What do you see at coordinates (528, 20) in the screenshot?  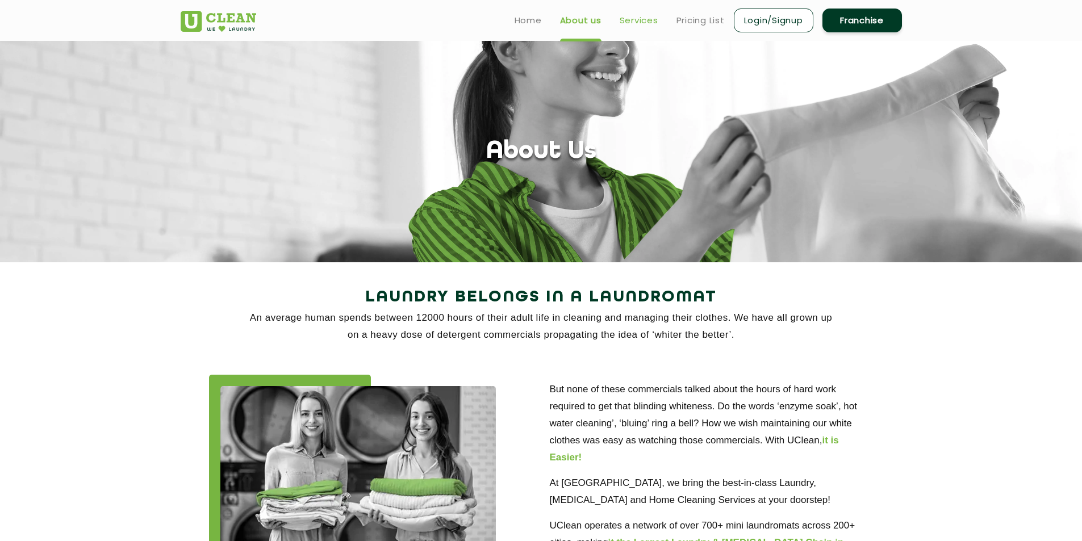 I see `a: Home` at bounding box center [528, 20].